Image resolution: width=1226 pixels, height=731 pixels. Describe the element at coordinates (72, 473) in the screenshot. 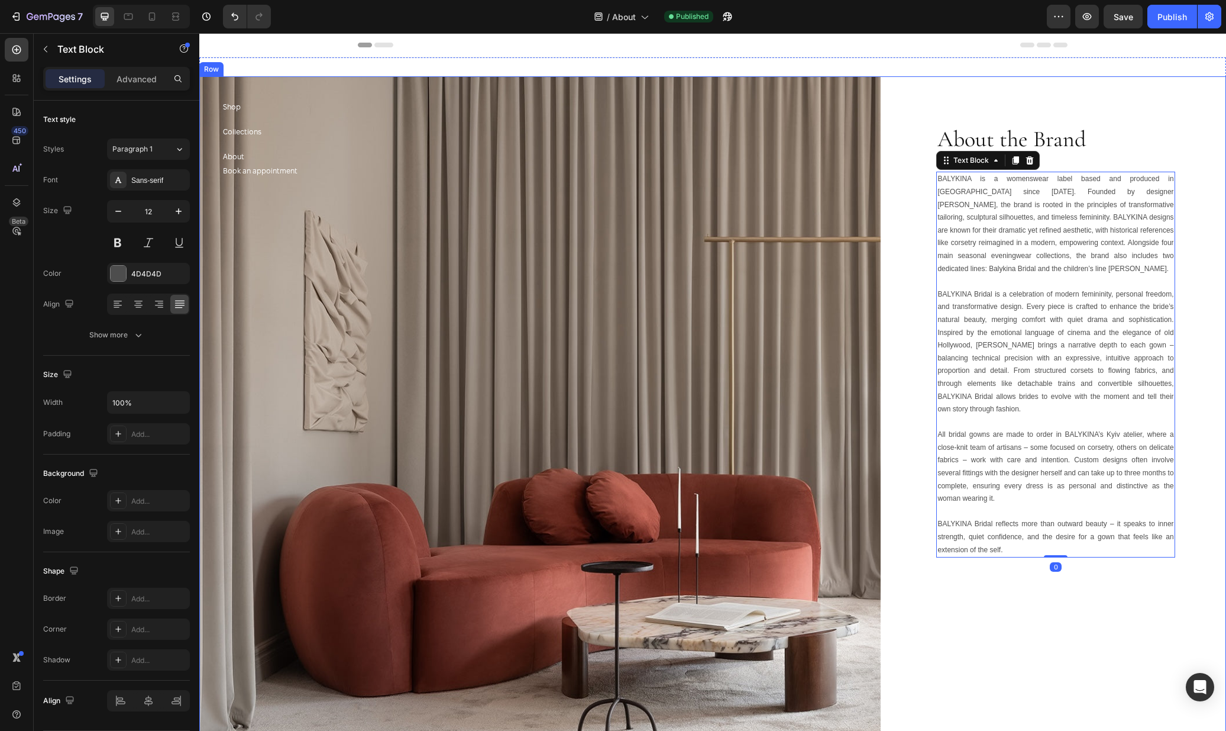

I see `div: Background` at that location.